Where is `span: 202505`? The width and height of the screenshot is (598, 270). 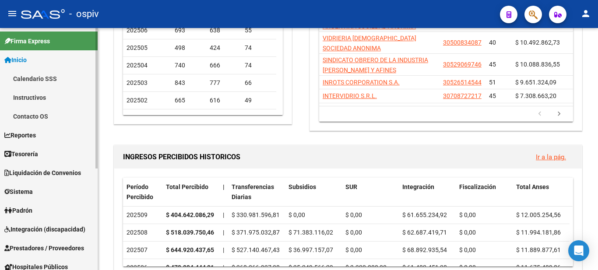 span: 202505 is located at coordinates (137, 48).